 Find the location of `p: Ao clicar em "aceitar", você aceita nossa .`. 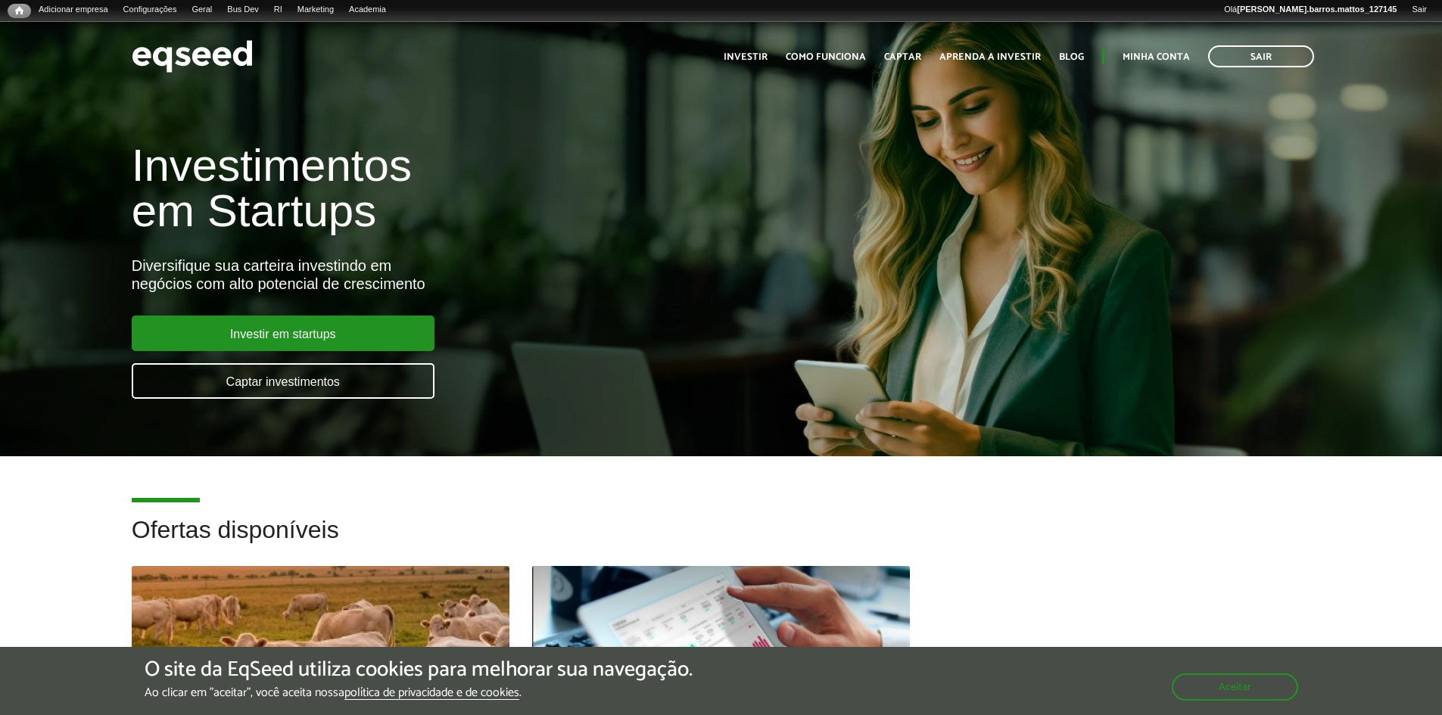

p: Ao clicar em "aceitar", você aceita nossa . is located at coordinates (419, 693).